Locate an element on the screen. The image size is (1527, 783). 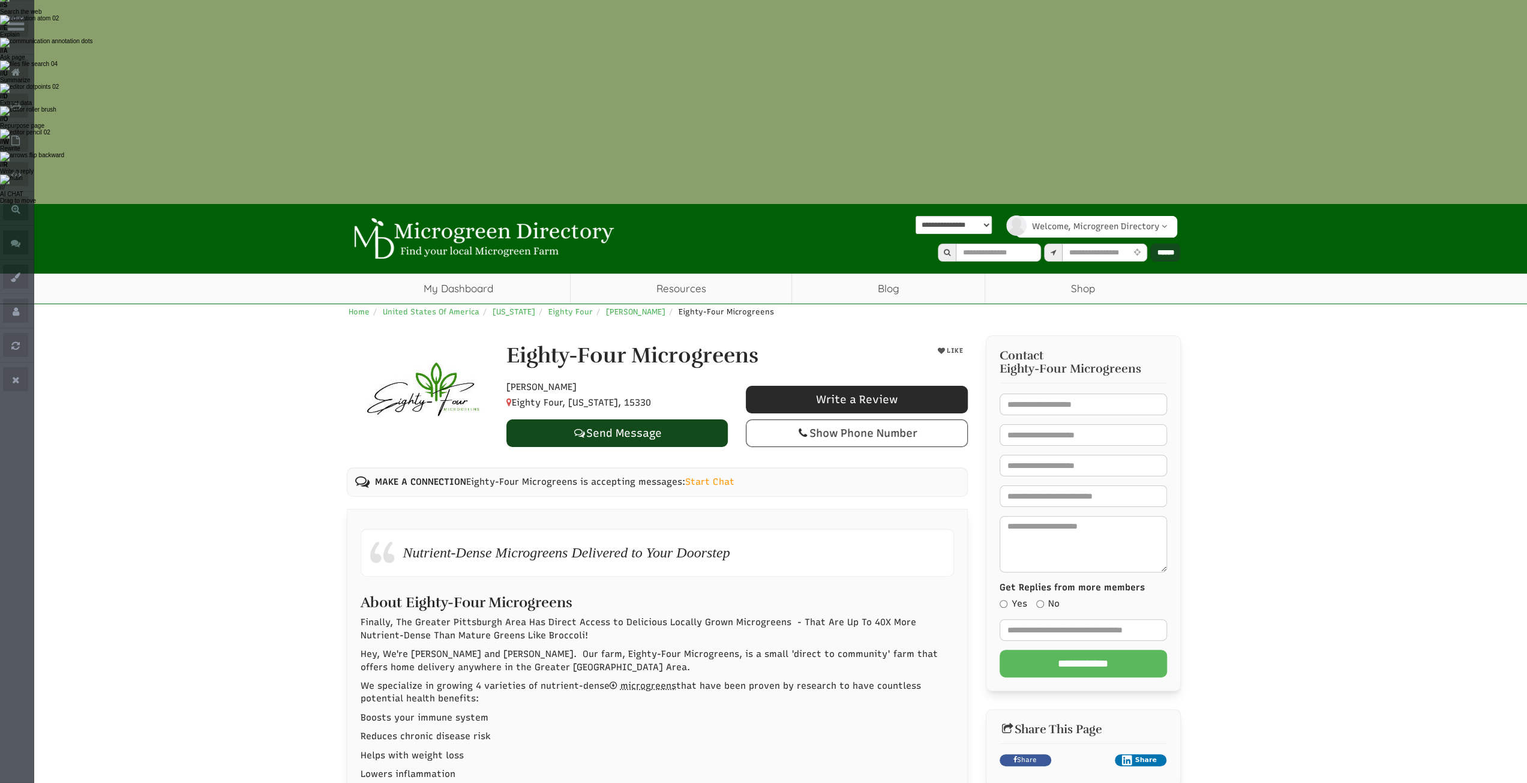
a: Home is located at coordinates (359, 311).